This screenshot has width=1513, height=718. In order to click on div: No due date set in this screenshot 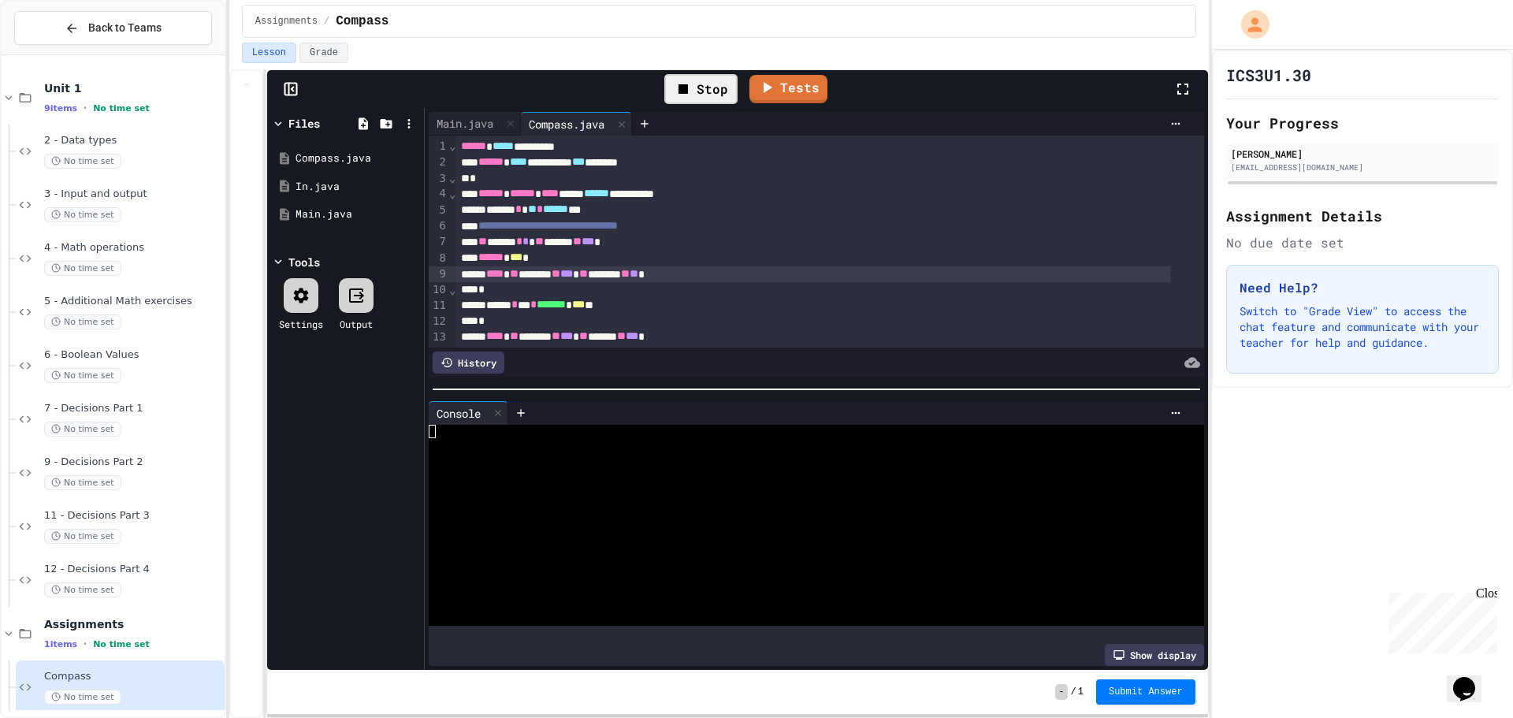, I will do `click(1362, 243)`.